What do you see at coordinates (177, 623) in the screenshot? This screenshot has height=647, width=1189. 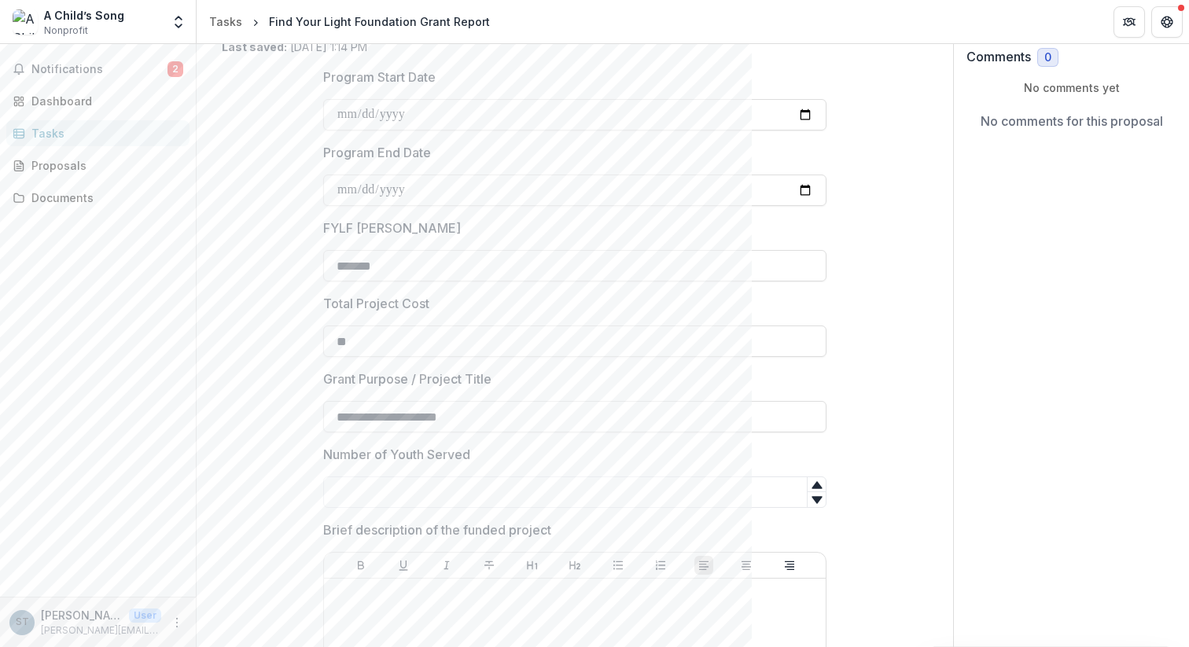 I see `button: More` at bounding box center [177, 623].